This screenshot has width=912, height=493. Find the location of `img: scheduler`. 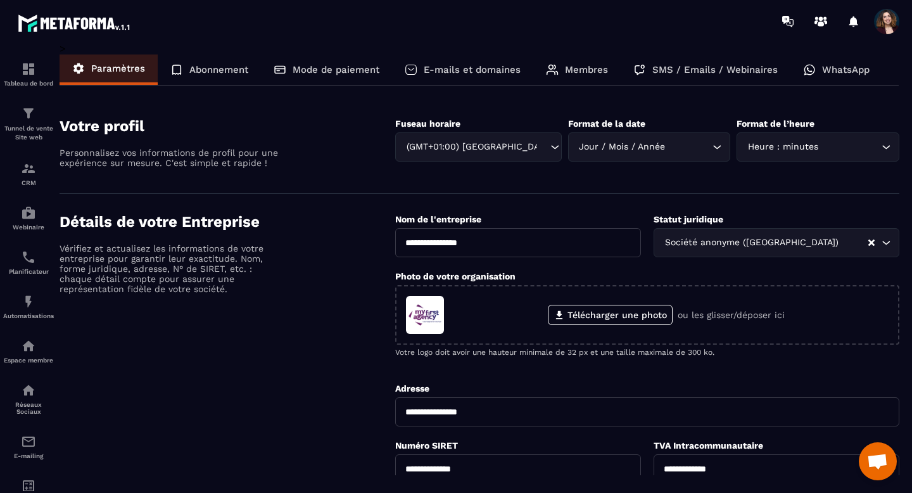

img: scheduler is located at coordinates (29, 257).